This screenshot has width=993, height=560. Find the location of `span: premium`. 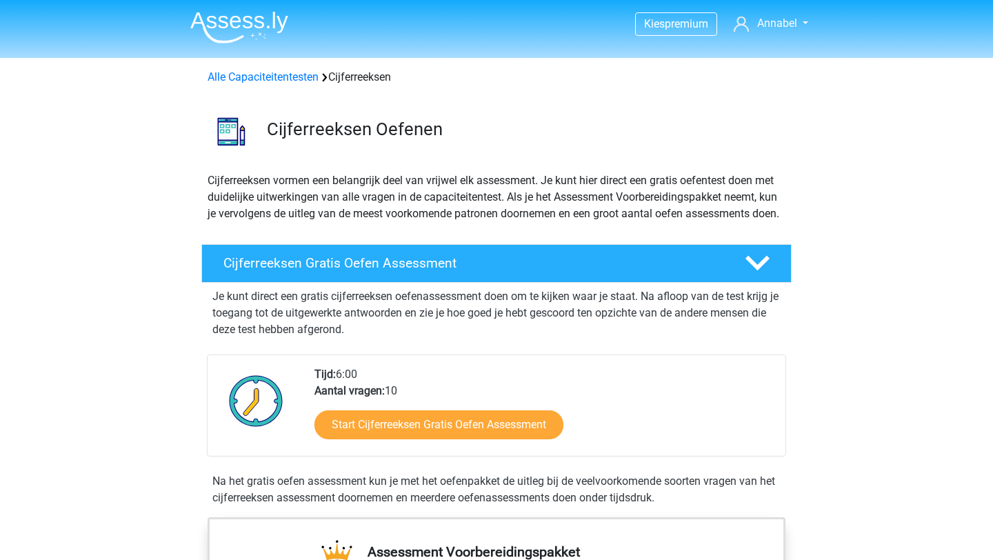

span: premium is located at coordinates (686, 23).